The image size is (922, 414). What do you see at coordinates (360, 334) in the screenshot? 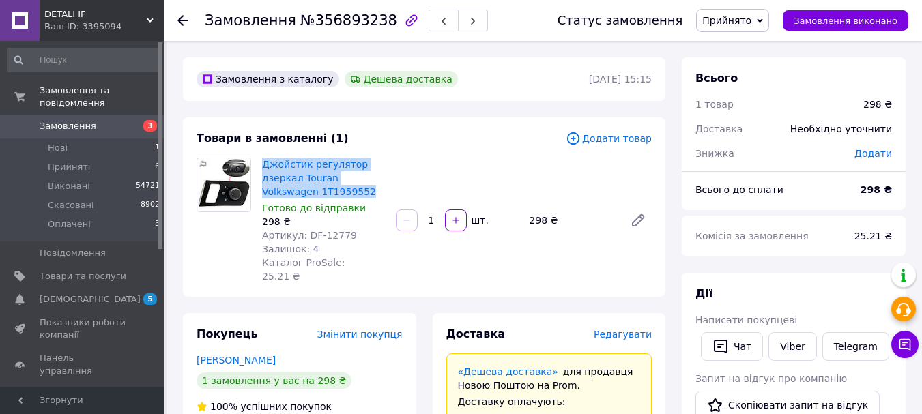
I see `span: Змінити покупця` at bounding box center [360, 334].